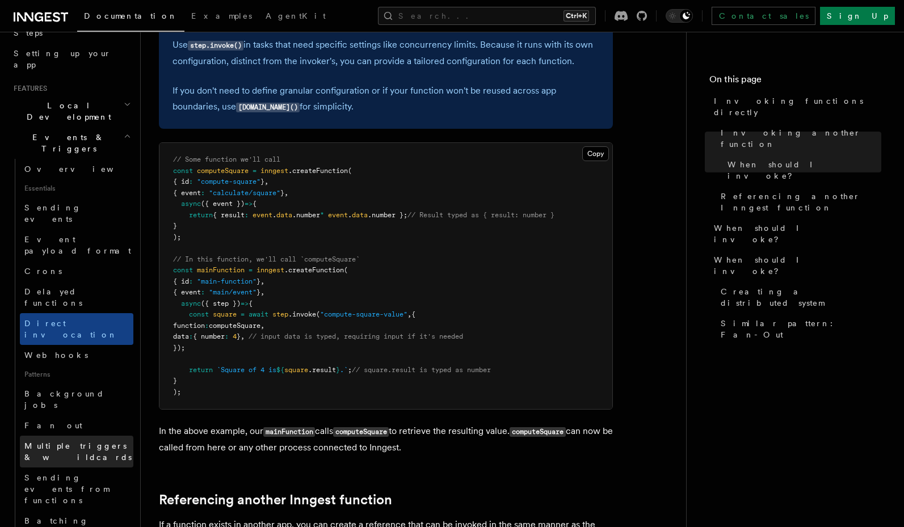  Describe the element at coordinates (43, 271) in the screenshot. I see `span: Crons` at that location.